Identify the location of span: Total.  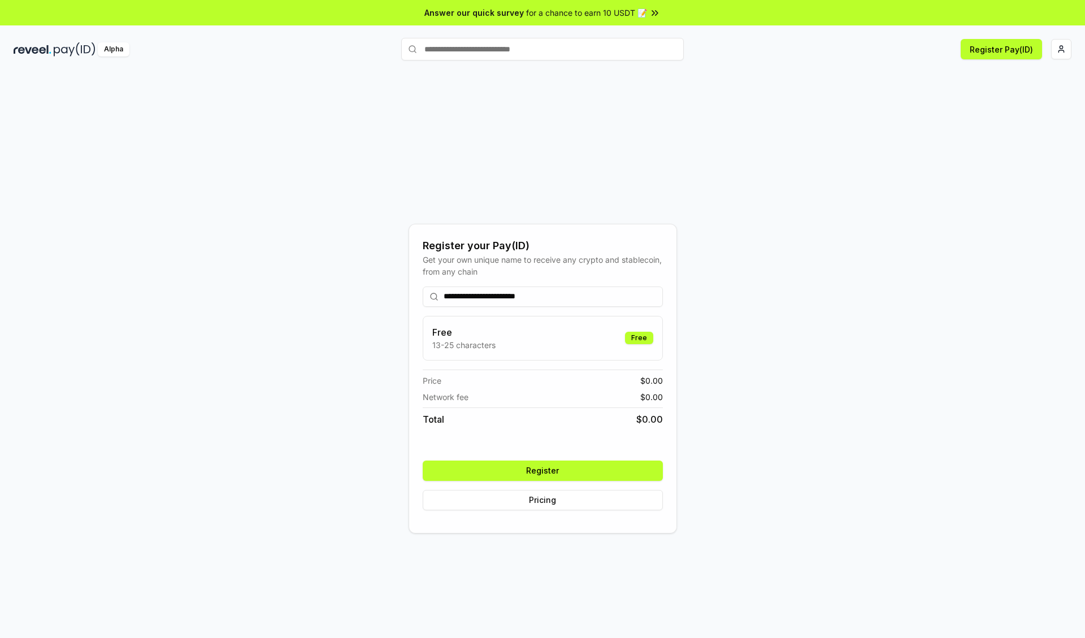
(434, 419).